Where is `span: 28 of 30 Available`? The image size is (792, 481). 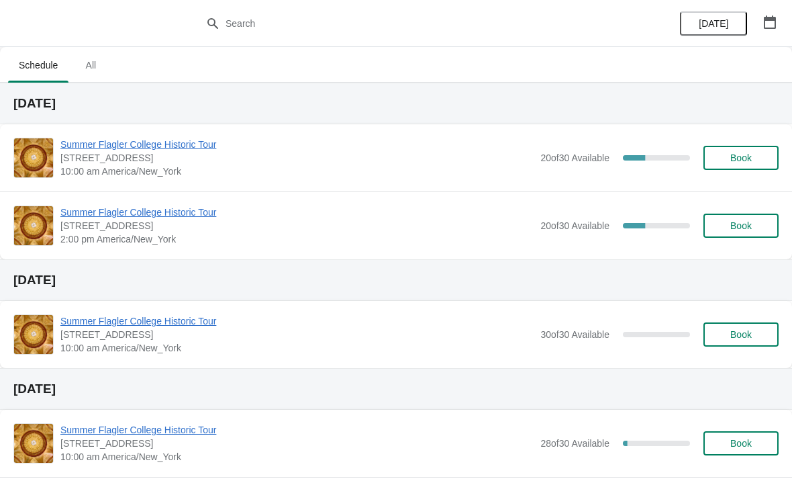 span: 28 of 30 Available is located at coordinates (575, 443).